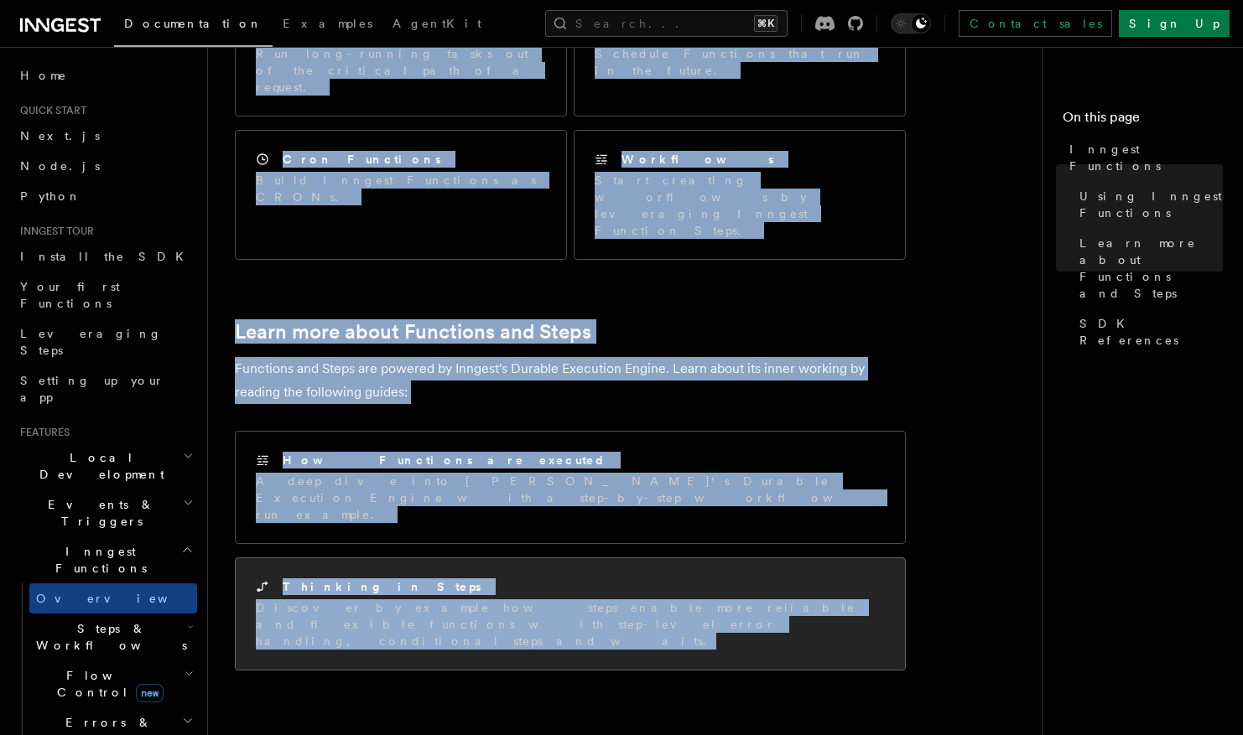  I want to click on a: Background jobsRun long-running tasks out of the critical path of a request., so click(401, 60).